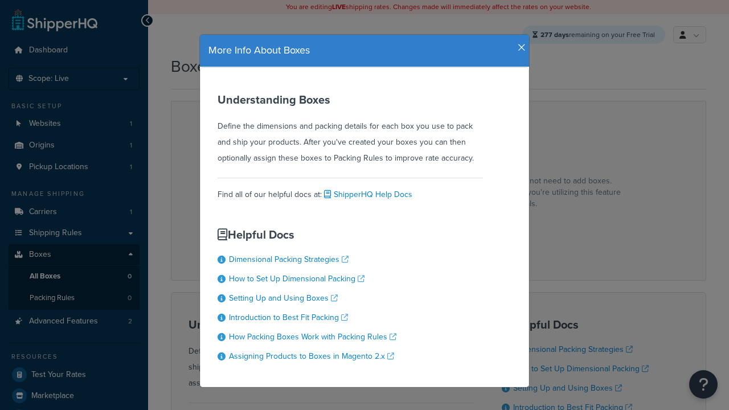 The height and width of the screenshot is (410, 729). I want to click on a: Introduction to Best Fit Packing, so click(288, 317).